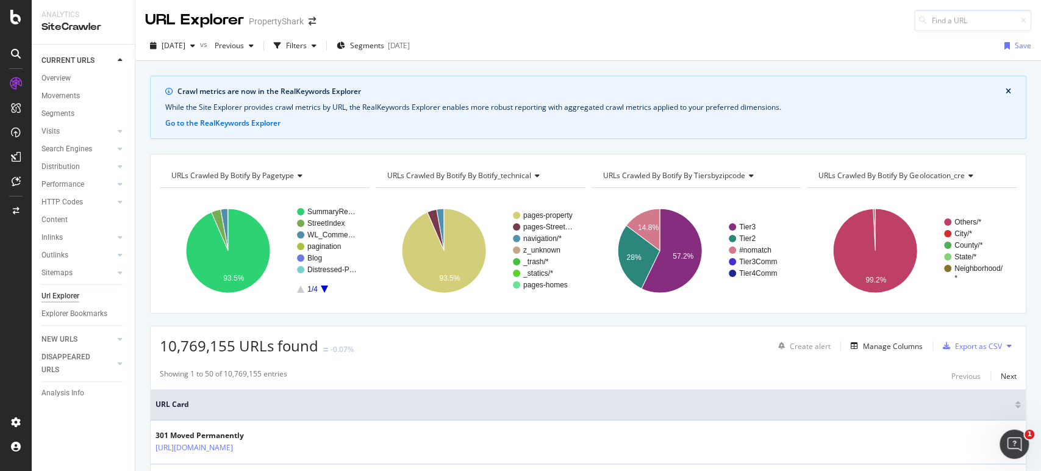 The image size is (1041, 471). I want to click on div: Create alert, so click(810, 346).